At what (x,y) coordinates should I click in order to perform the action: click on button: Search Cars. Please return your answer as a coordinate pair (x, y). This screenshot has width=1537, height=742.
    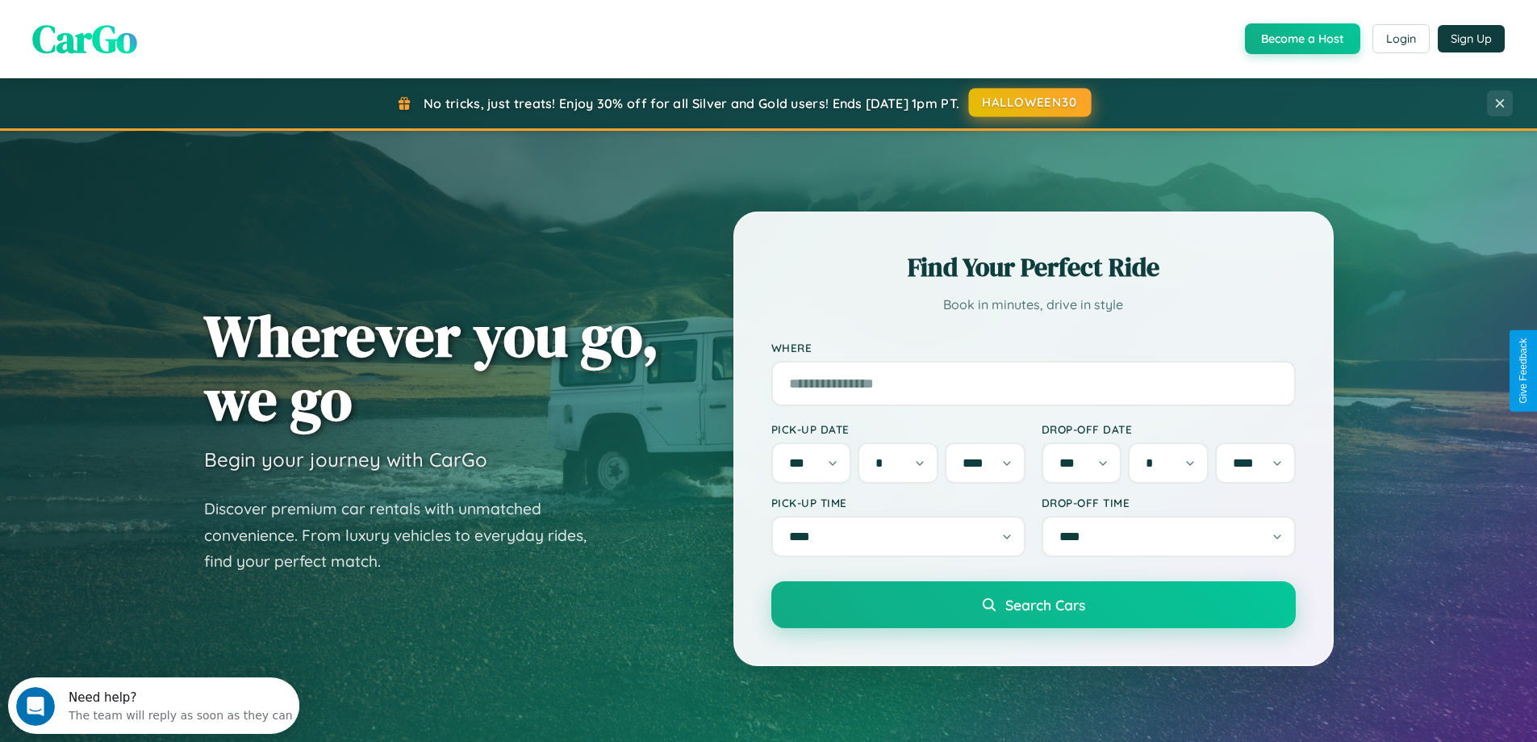
    Looking at the image, I should click on (1034, 604).